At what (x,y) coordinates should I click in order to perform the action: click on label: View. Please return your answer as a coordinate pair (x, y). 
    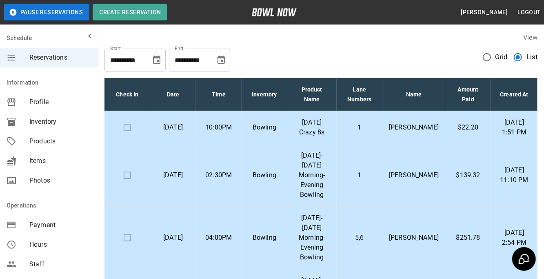
    Looking at the image, I should click on (530, 37).